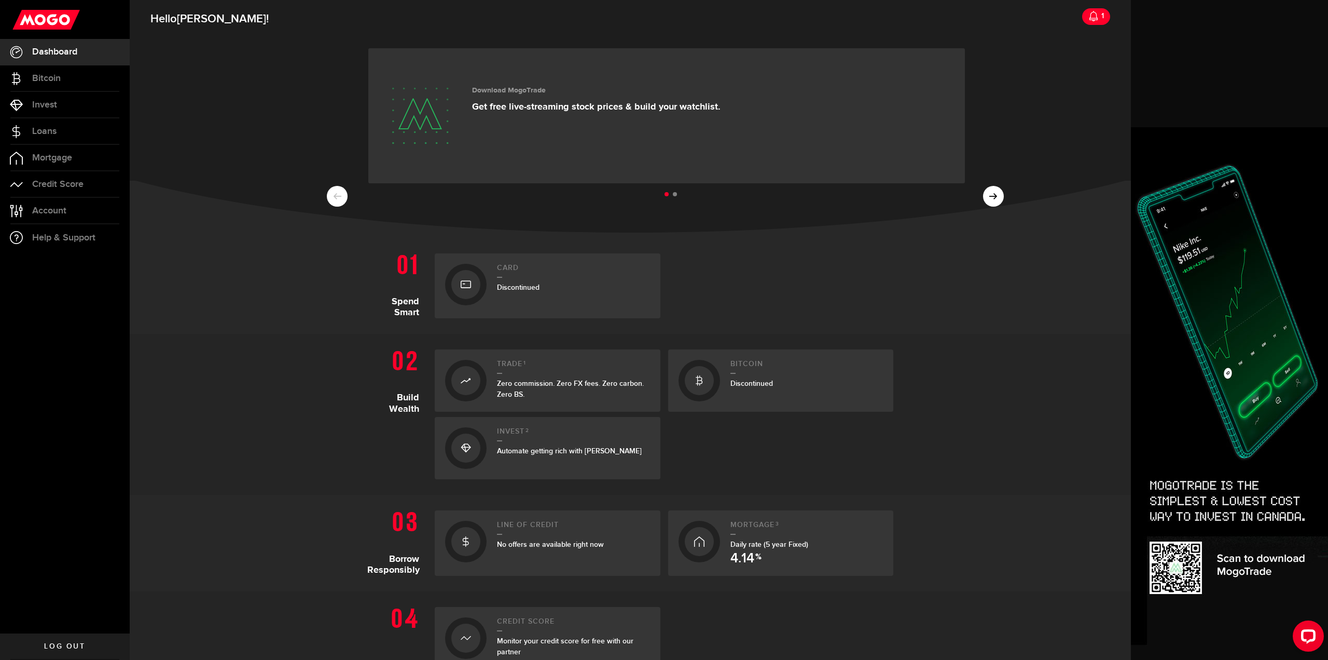 Image resolution: width=1328 pixels, height=660 pixels. I want to click on span: Loans, so click(44, 131).